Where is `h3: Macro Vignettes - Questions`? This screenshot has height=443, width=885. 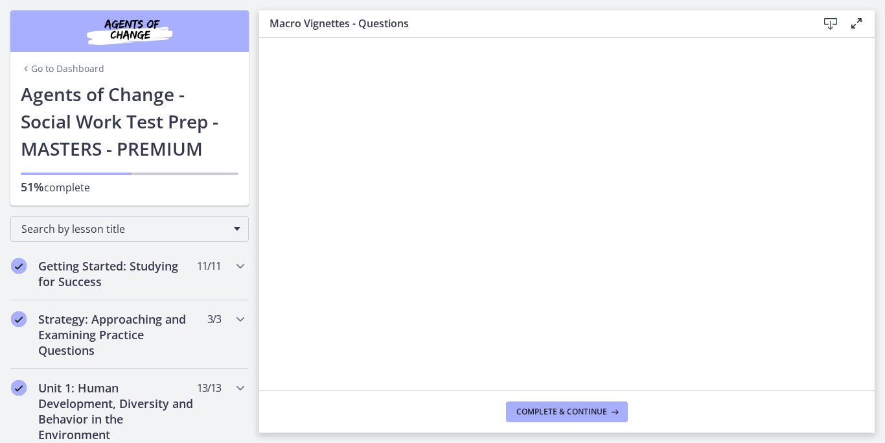 h3: Macro Vignettes - Questions is located at coordinates (533, 23).